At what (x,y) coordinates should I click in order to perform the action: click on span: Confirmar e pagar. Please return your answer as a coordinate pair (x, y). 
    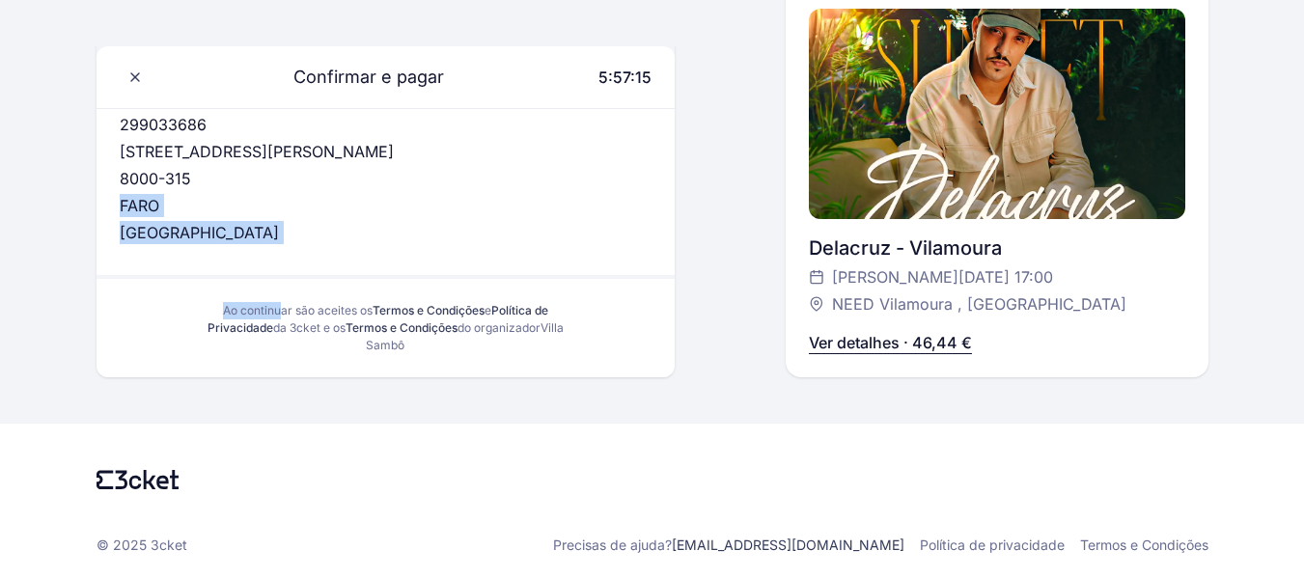
    Looking at the image, I should click on (357, 77).